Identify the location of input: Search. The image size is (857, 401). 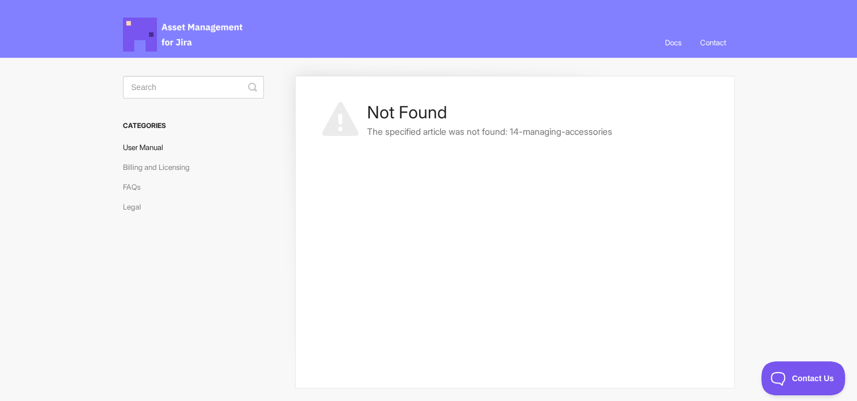
(193, 87).